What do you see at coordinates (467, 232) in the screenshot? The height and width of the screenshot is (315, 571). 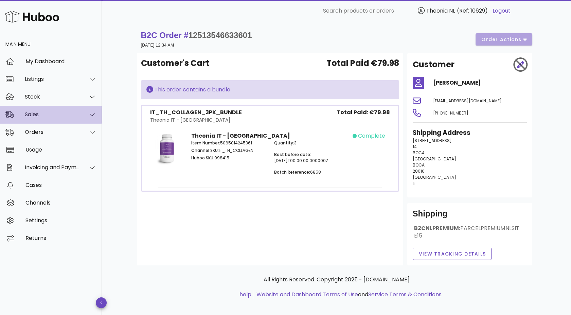 I see `span: PARCELPREMIUMNLSITE15` at bounding box center [467, 232].